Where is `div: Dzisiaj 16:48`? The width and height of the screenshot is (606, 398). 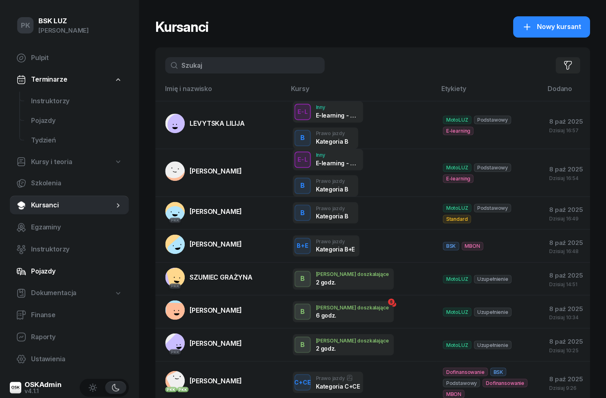
div: Dzisiaj 16:48 is located at coordinates (566, 251).